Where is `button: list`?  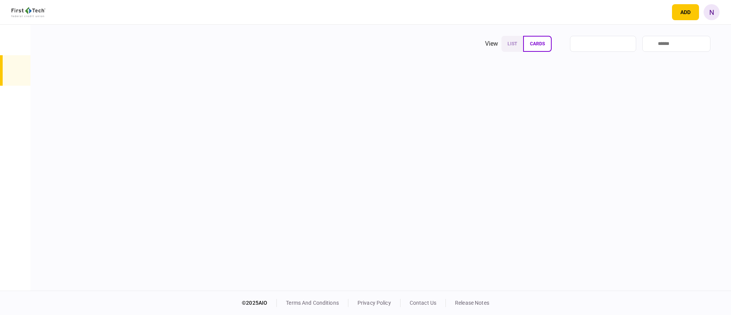
button: list is located at coordinates (512, 44).